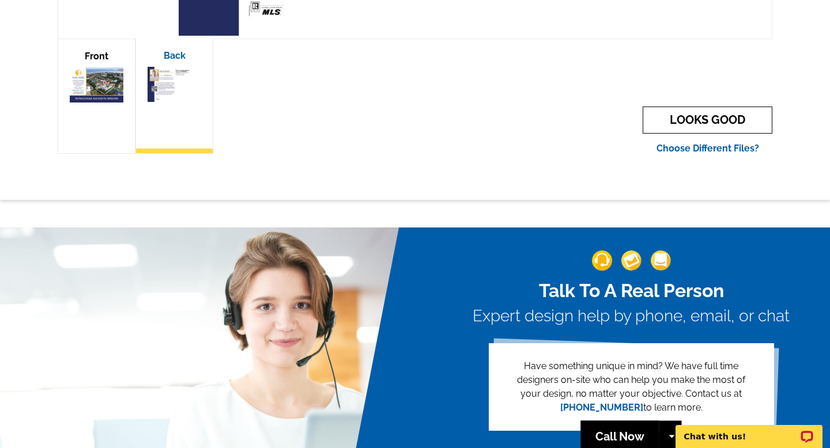 This screenshot has width=830, height=448. Describe the element at coordinates (631, 316) in the screenshot. I see `h3: Expert design help by phone, email, or chat` at that location.